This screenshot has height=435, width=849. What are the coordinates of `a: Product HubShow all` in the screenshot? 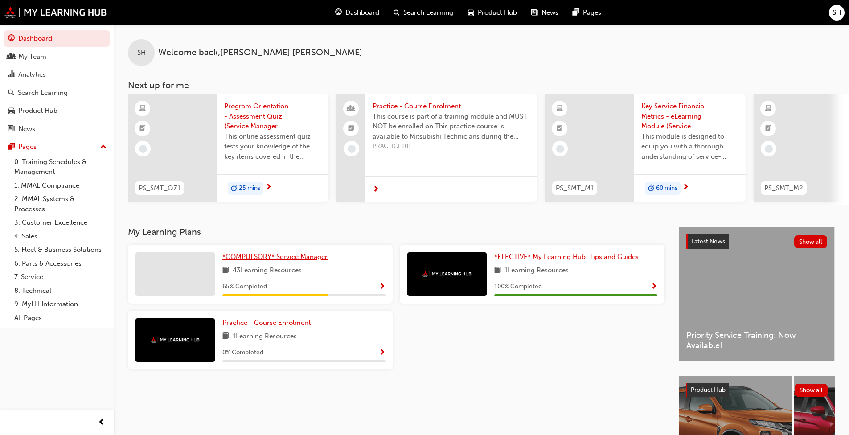 It's located at (757, 390).